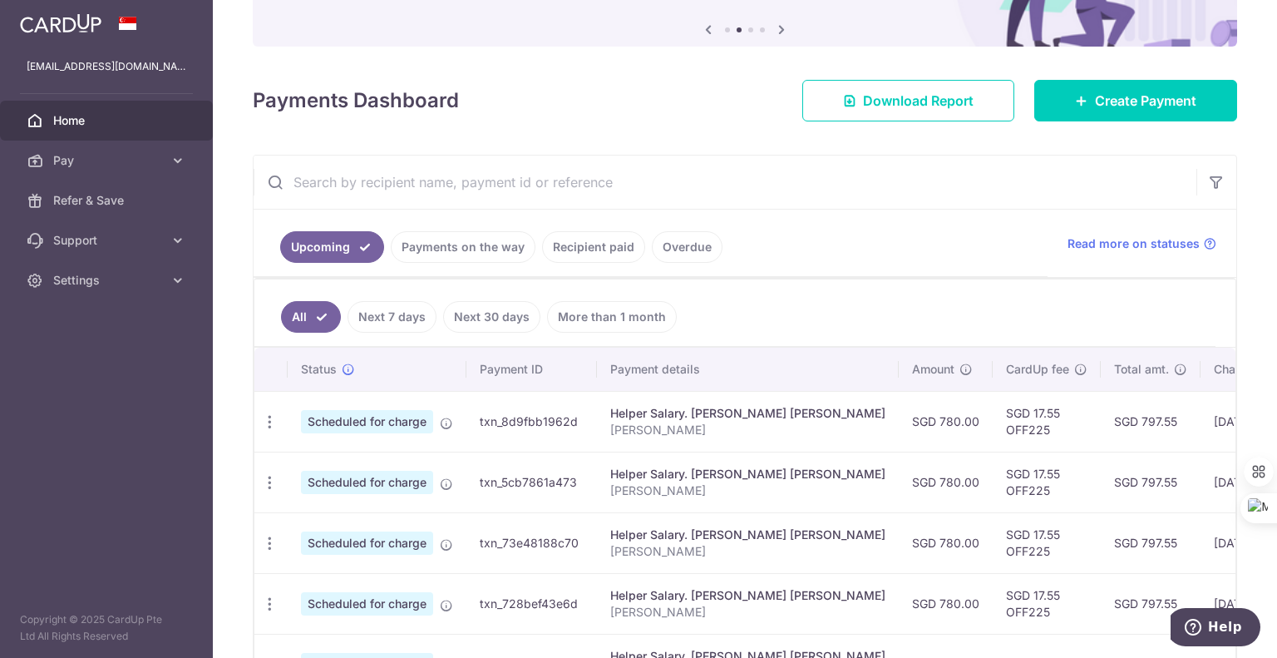  I want to click on a: Next 30 days, so click(491, 317).